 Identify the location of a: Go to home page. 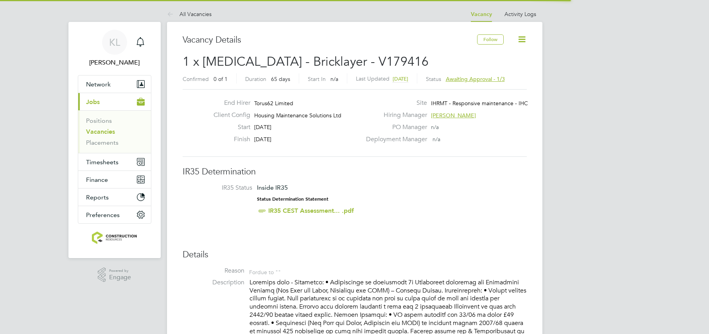
(115, 238).